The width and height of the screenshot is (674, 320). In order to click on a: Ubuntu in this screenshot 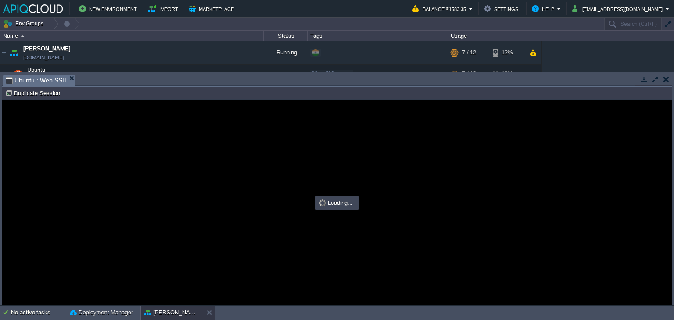, I will do `click(36, 70)`.